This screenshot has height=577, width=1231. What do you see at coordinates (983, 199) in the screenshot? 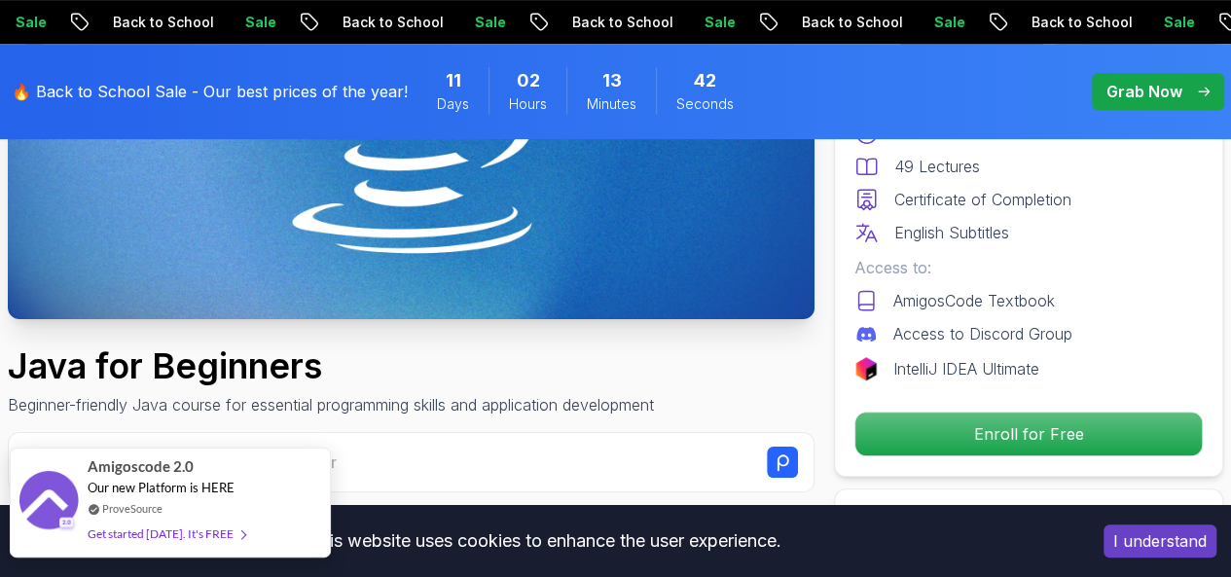
I see `p: Certificate of Completion` at bounding box center [983, 199].